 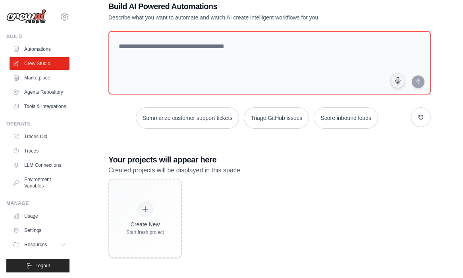 What do you see at coordinates (39, 137) in the screenshot?
I see `a: Traces Old` at bounding box center [39, 137].